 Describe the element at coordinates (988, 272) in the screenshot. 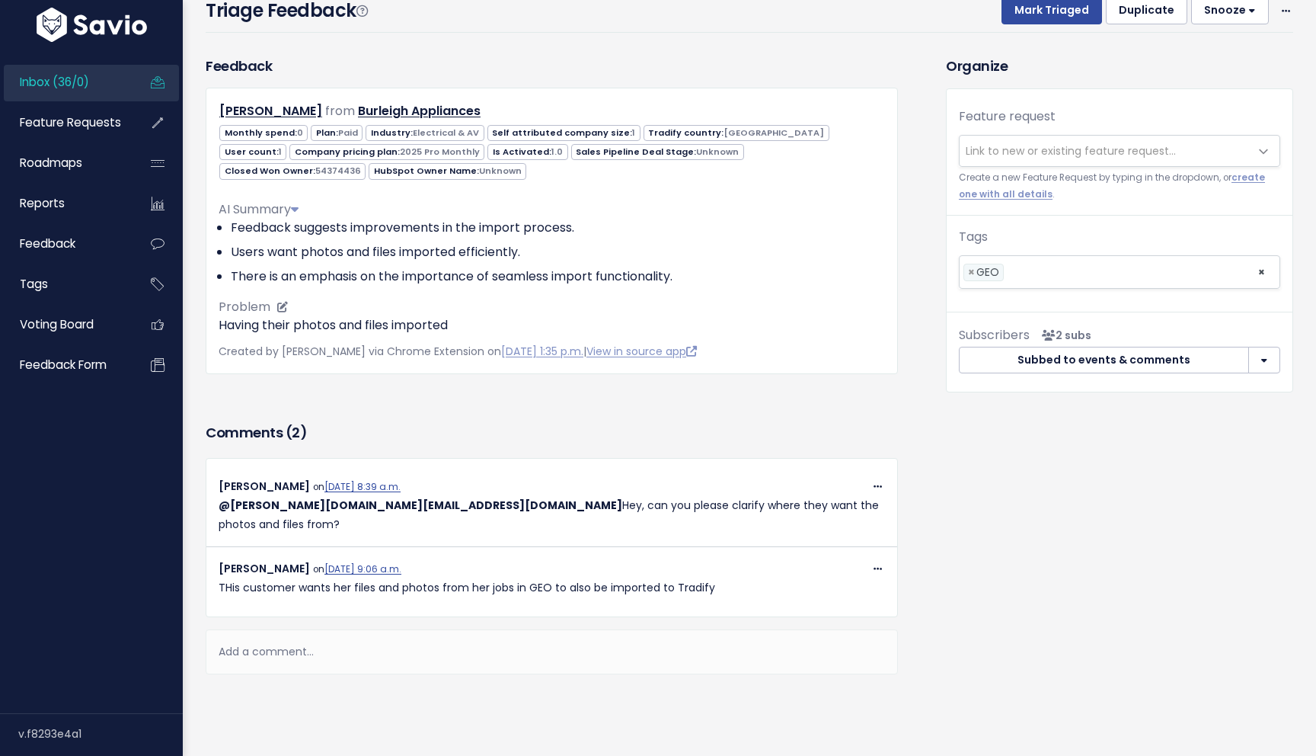

I see `span: GEO` at that location.